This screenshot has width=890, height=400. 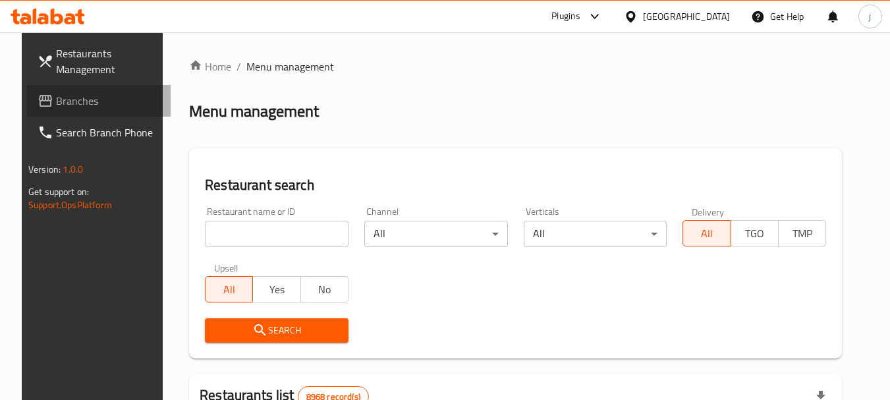 I want to click on input: Search for restaurant name or ID.., so click(x=277, y=234).